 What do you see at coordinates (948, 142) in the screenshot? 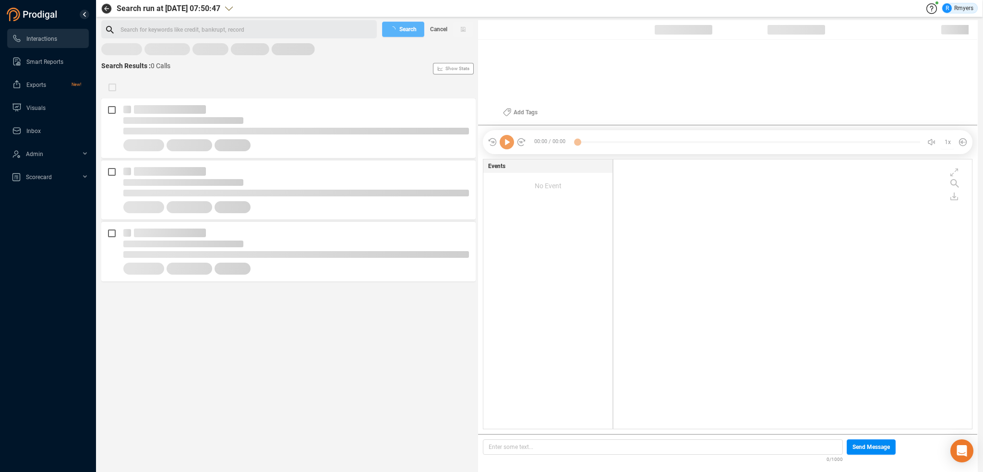
I see `span: 1x` at bounding box center [948, 142].